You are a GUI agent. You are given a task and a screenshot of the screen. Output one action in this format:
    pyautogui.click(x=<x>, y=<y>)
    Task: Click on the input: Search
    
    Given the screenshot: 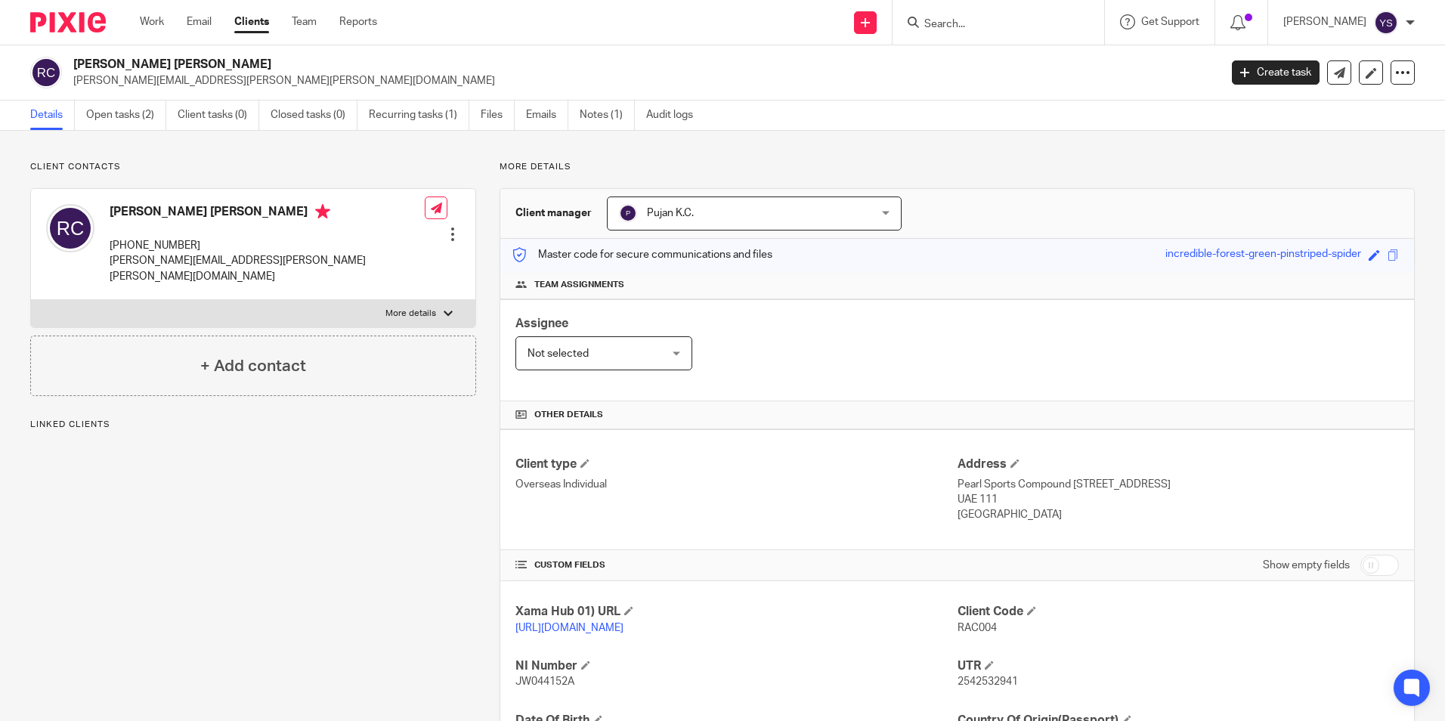 What is the action you would take?
    pyautogui.click(x=991, y=25)
    